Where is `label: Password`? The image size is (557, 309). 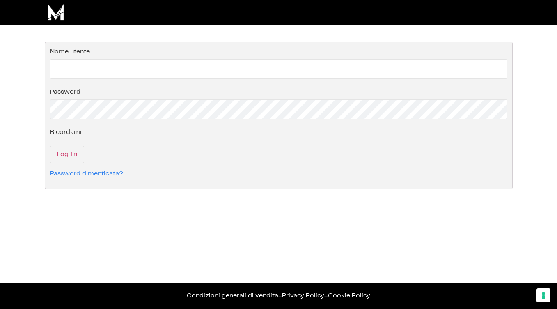 label: Password is located at coordinates (65, 92).